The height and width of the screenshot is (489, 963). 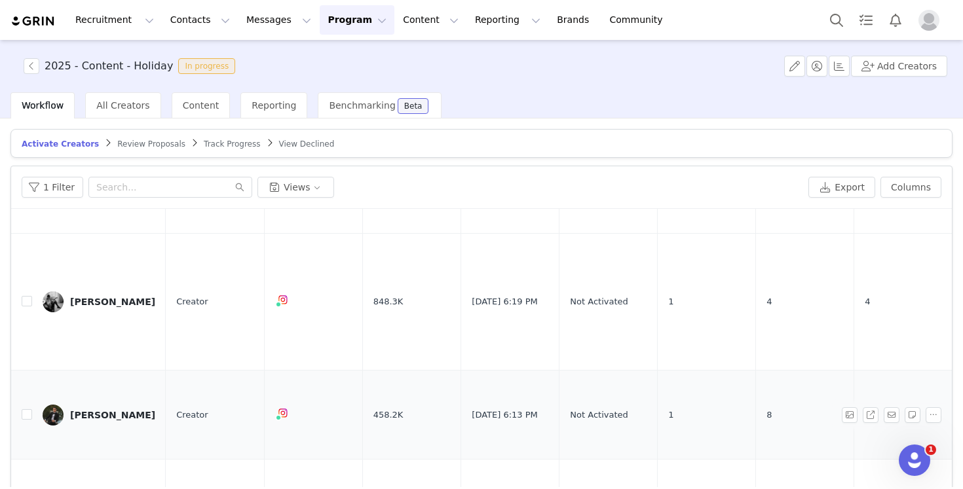 What do you see at coordinates (170, 187) in the screenshot?
I see `input: Search...` at bounding box center [170, 187].